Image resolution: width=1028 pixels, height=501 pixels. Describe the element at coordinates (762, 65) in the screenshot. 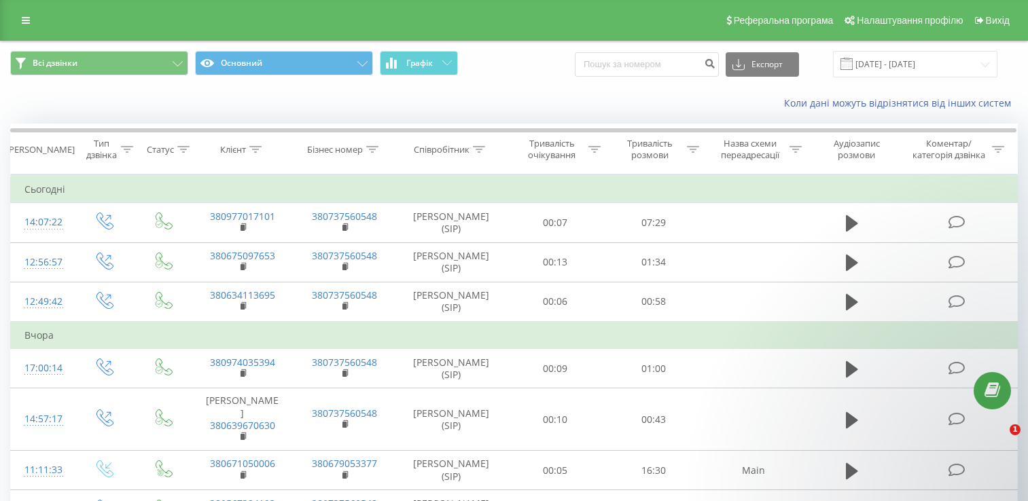

I see `button: Експорт` at that location.